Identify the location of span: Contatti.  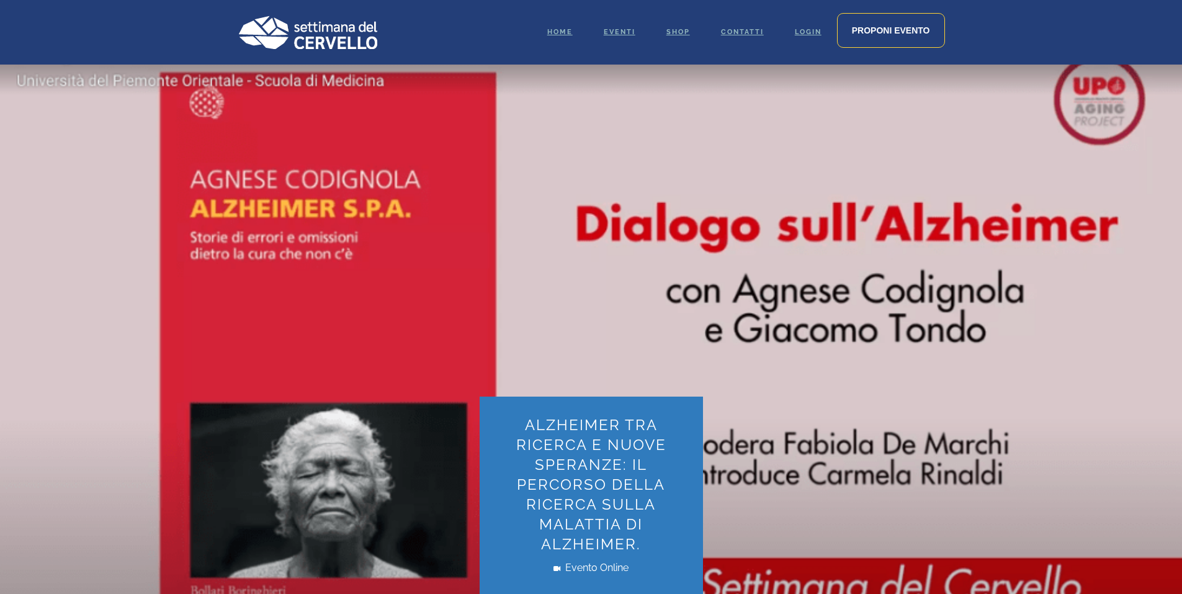
(742, 32).